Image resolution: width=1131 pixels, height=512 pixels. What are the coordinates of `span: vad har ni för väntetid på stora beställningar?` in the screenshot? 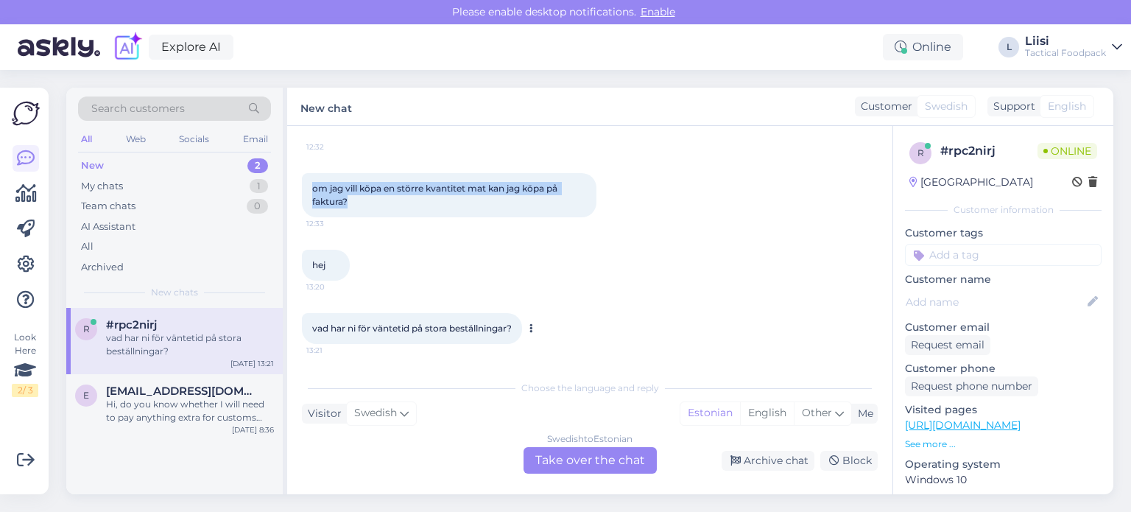 It's located at (412, 328).